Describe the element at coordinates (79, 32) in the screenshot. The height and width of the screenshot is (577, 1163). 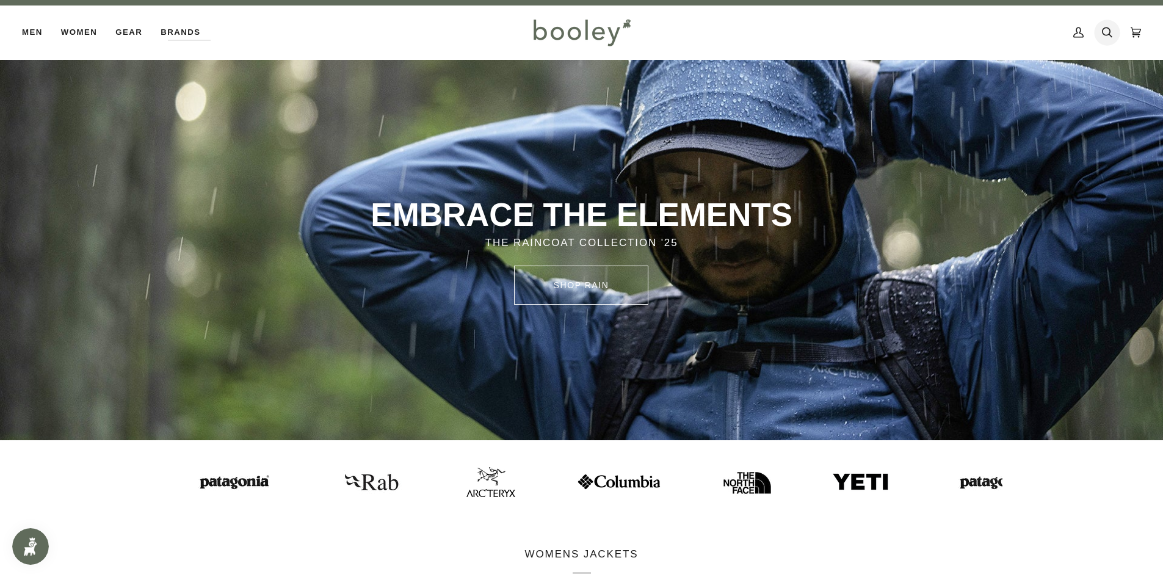
I see `span: Women` at that location.